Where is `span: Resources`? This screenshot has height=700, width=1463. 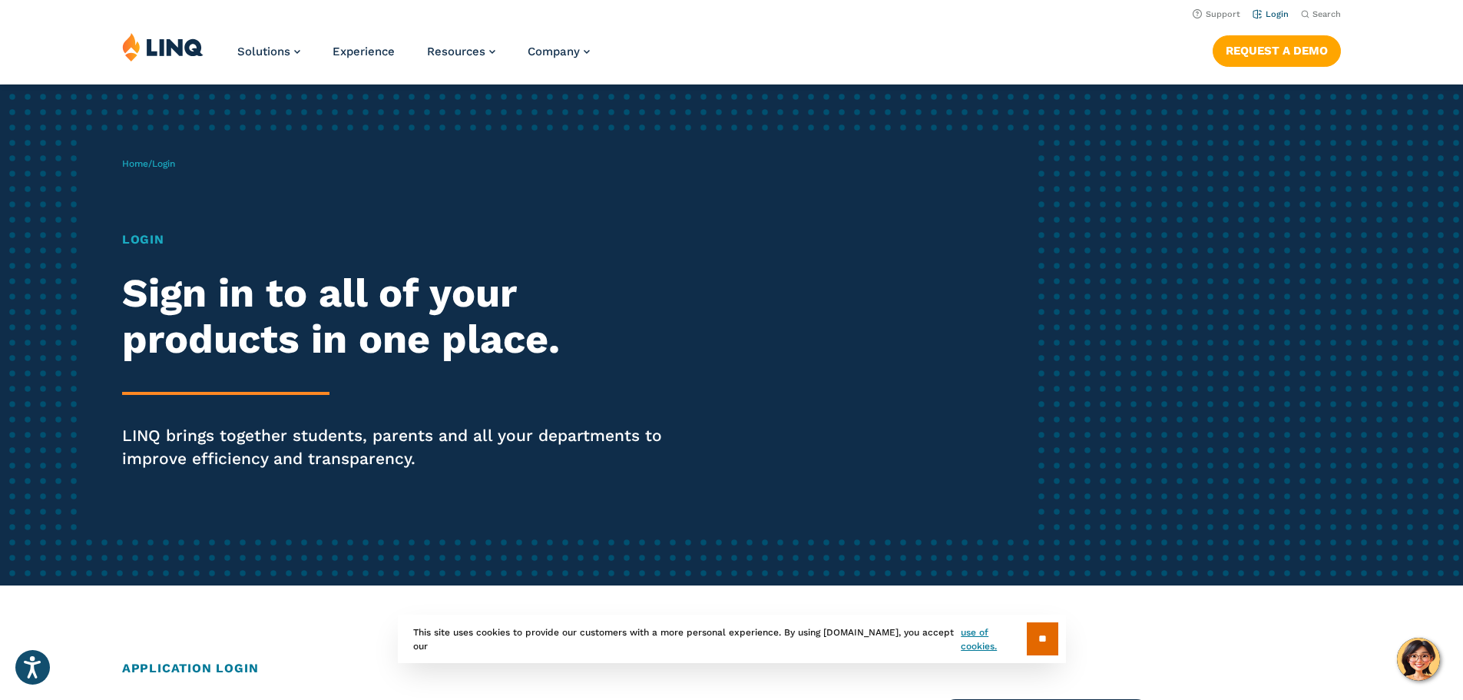
span: Resources is located at coordinates (456, 51).